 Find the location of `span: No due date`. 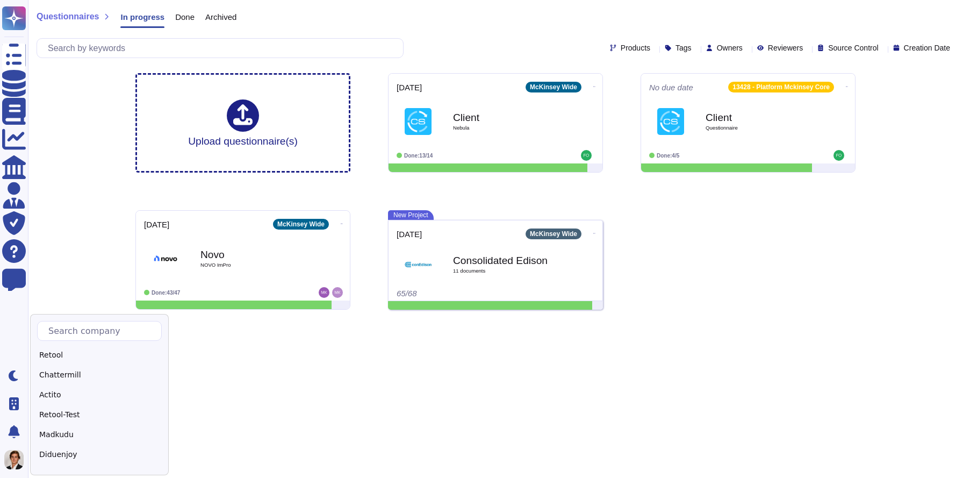

span: No due date is located at coordinates (671, 87).